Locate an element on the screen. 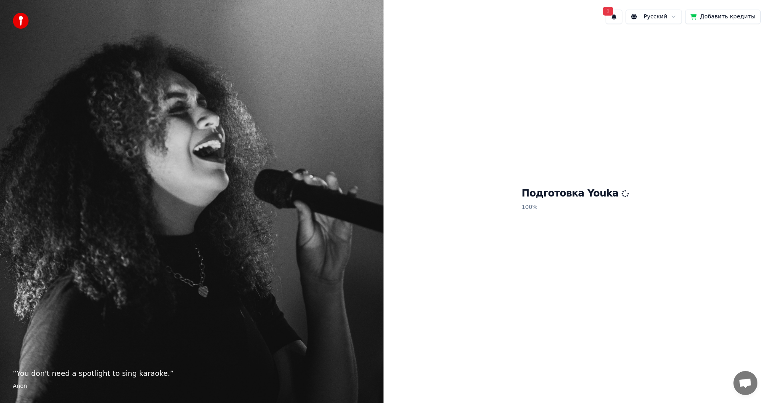 Image resolution: width=767 pixels, height=403 pixels. button: Добавить кредиты is located at coordinates (723, 17).